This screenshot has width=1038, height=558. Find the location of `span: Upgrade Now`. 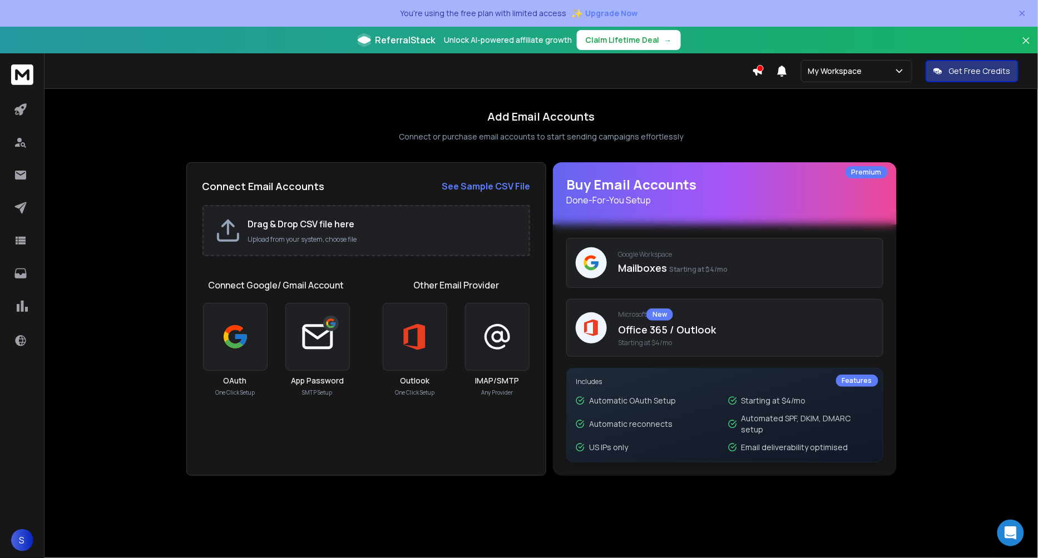

span: Upgrade Now is located at coordinates (612, 13).